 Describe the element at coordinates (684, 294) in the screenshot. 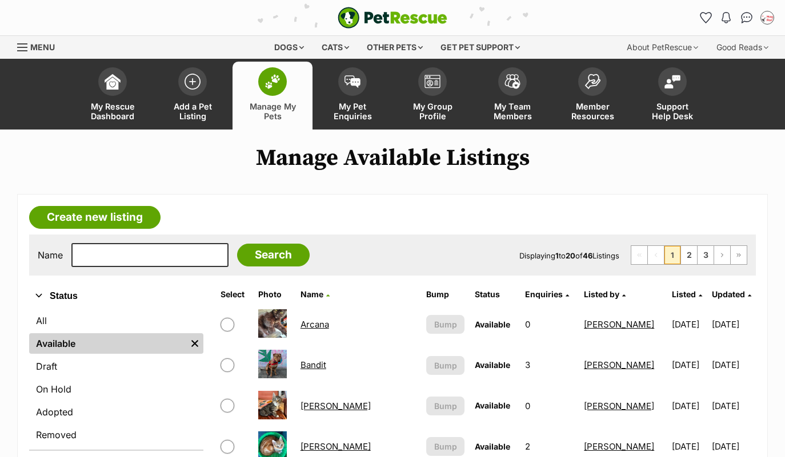

I see `span: Listed` at that location.